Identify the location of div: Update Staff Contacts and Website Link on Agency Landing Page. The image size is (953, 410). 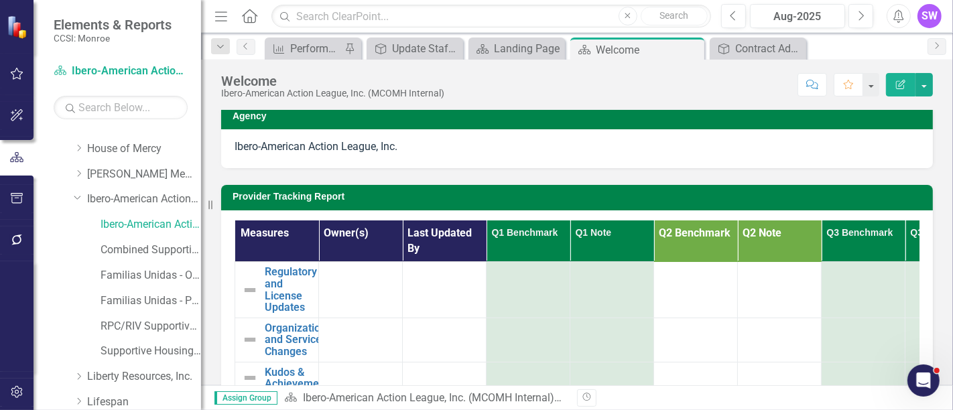
(425, 48).